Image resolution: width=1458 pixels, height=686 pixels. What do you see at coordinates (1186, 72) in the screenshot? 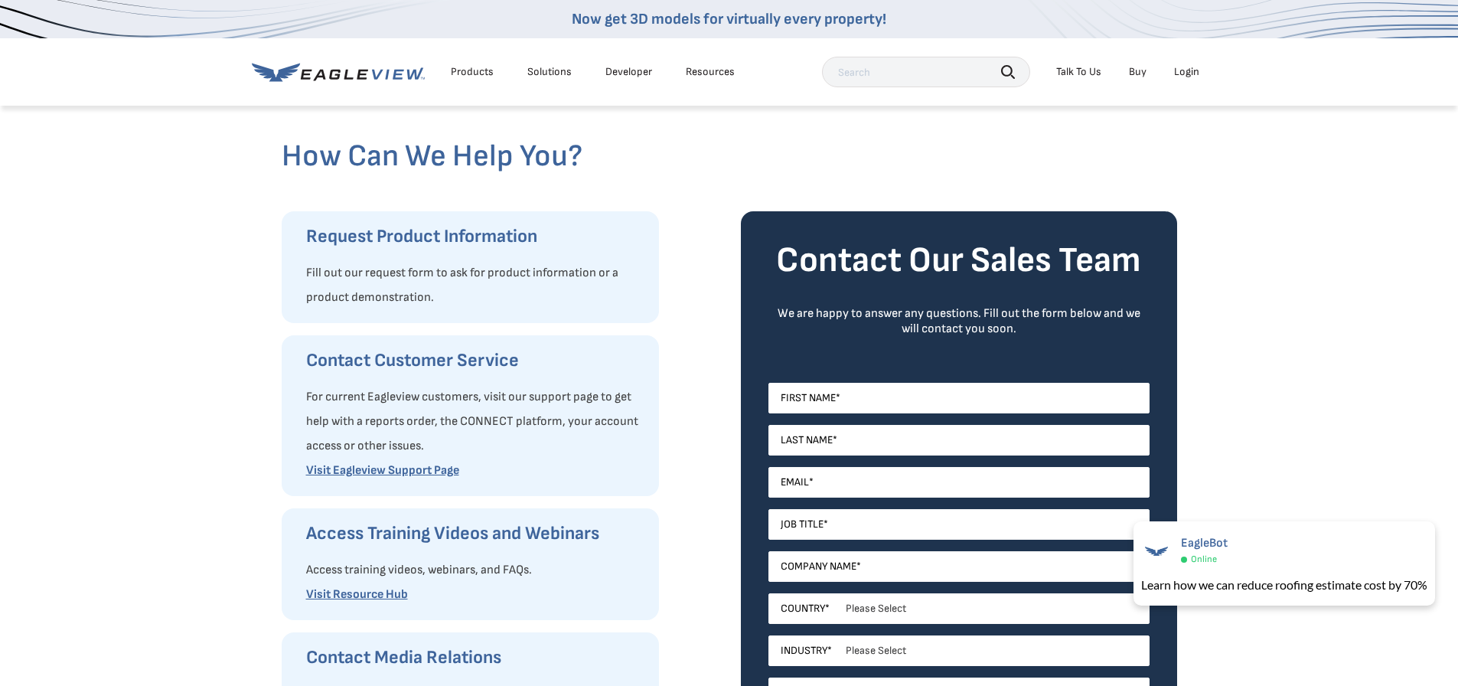
I see `div: Login` at bounding box center [1186, 72].